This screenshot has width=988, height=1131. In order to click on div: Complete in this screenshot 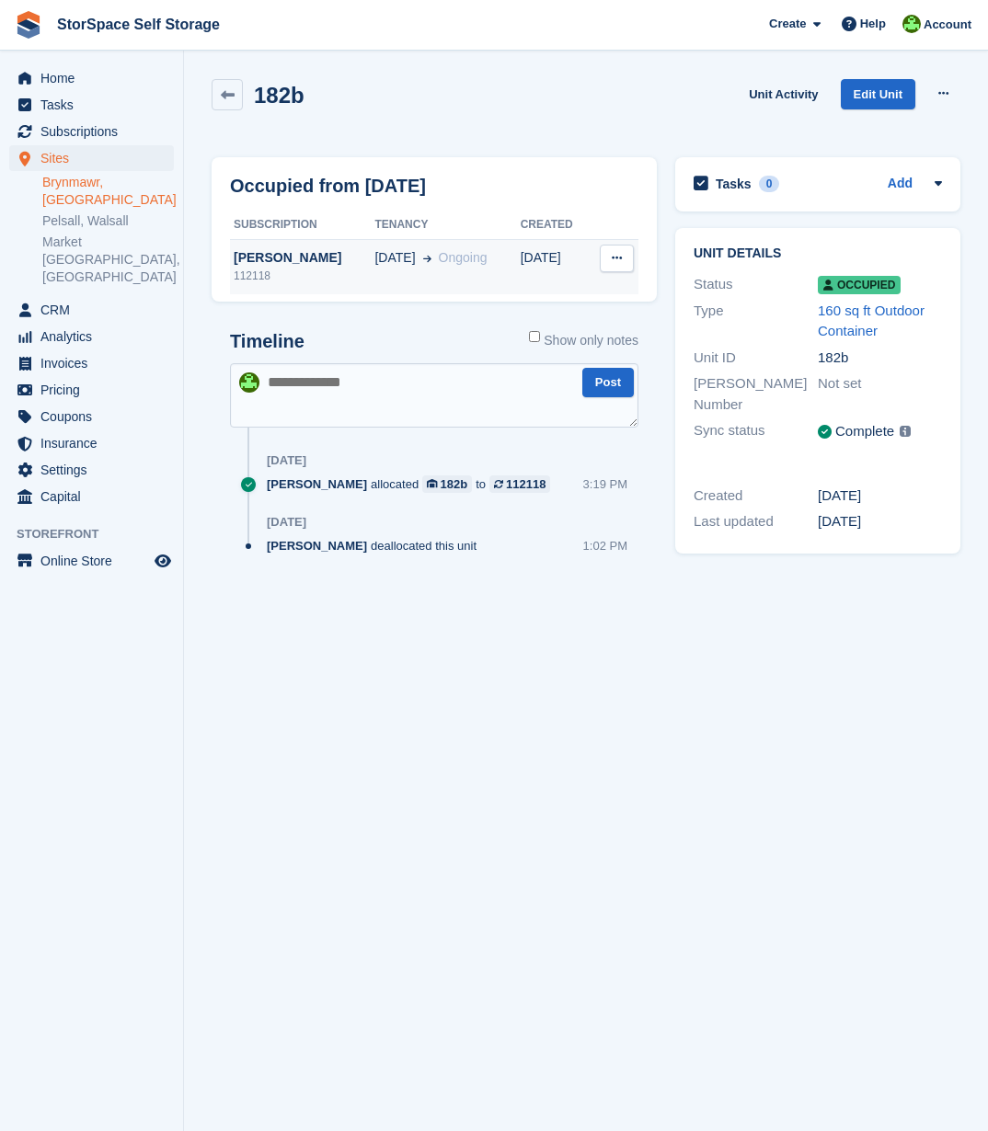, I will do `click(865, 431)`.